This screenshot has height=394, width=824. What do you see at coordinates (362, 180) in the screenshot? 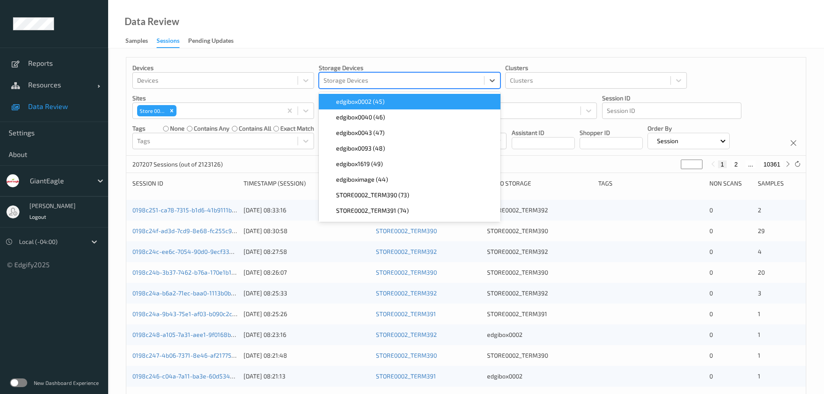
I see `span: edgiboximage (44)` at bounding box center [362, 180].